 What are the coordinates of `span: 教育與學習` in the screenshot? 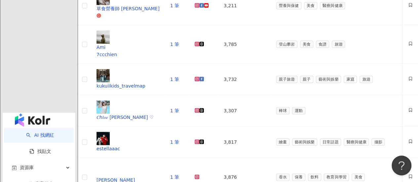 It's located at (337, 177).